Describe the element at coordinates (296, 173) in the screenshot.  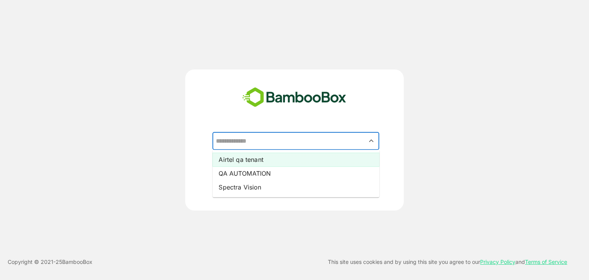
I see `li: QA AUTOMATION` at that location.